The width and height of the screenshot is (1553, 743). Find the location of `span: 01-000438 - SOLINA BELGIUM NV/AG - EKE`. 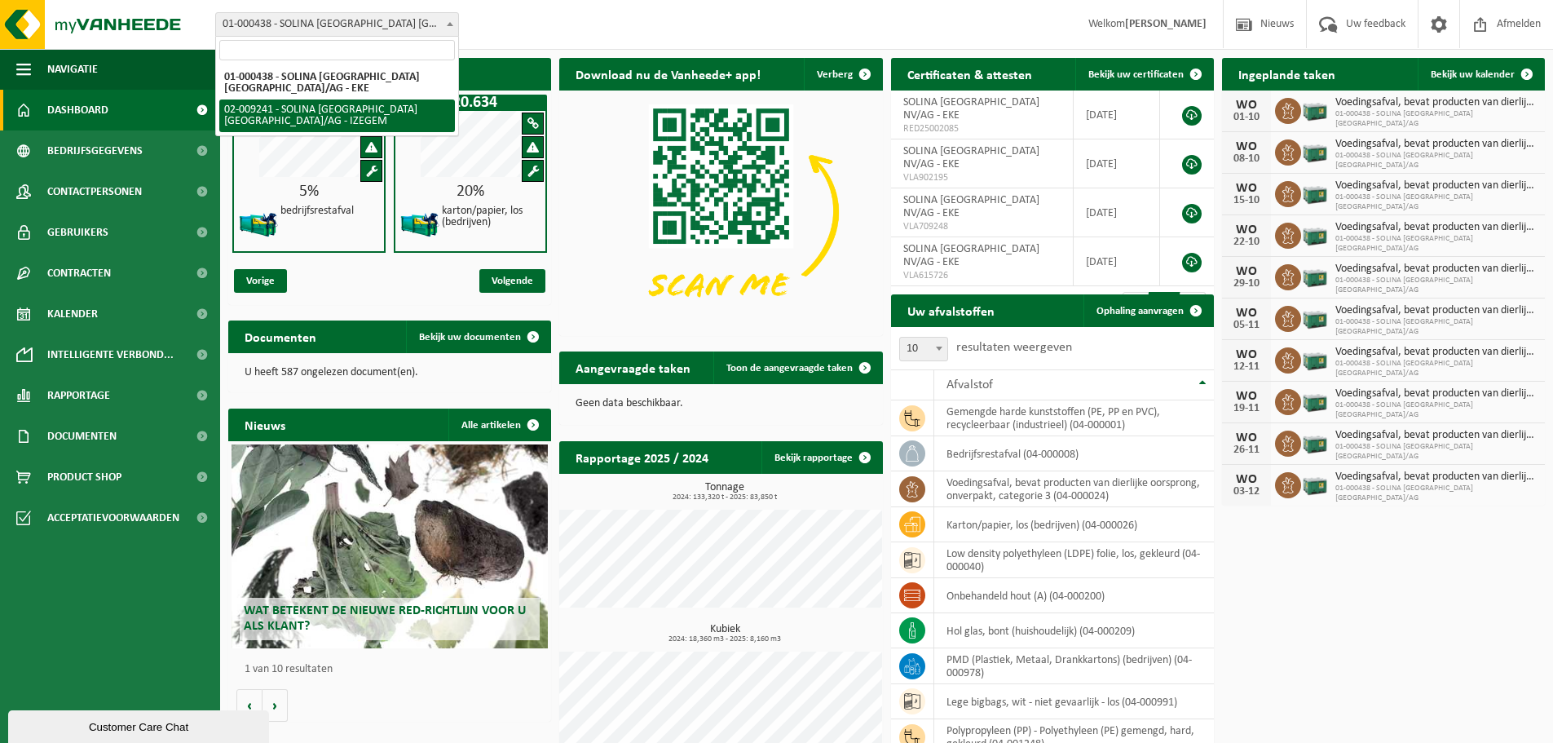

span: 01-000438 - SOLINA BELGIUM NV/AG - EKE is located at coordinates (337, 24).